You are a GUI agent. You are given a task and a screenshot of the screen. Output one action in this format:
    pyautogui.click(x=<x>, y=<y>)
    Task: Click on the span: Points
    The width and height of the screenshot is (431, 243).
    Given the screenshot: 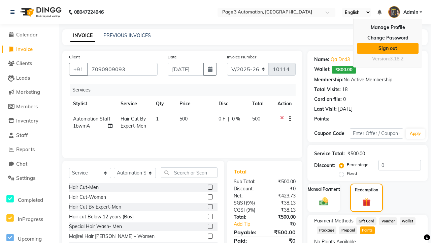 What is the action you would take?
    pyautogui.click(x=368, y=230)
    